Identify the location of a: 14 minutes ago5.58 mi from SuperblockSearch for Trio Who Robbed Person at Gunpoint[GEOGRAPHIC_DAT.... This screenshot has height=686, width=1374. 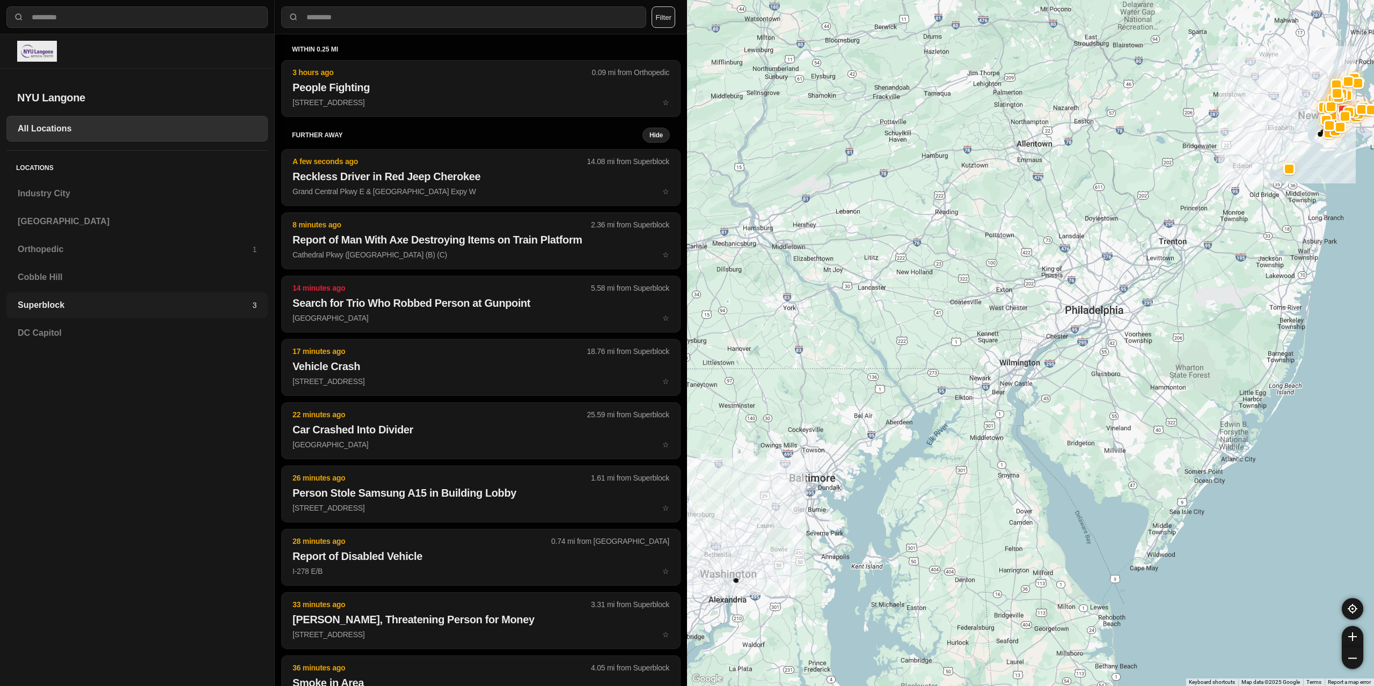
(481, 318).